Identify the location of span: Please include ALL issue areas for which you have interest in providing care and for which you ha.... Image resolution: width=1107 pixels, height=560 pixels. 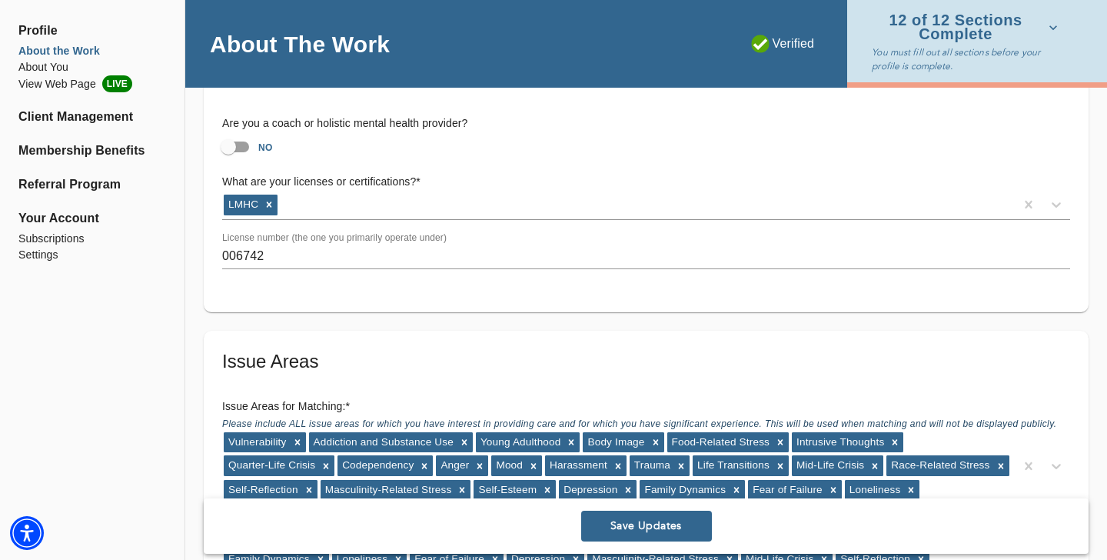
(639, 425).